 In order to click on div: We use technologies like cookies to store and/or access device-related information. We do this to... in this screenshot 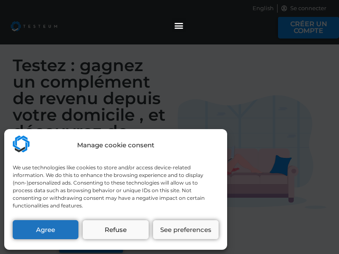, I will do `click(115, 187)`.